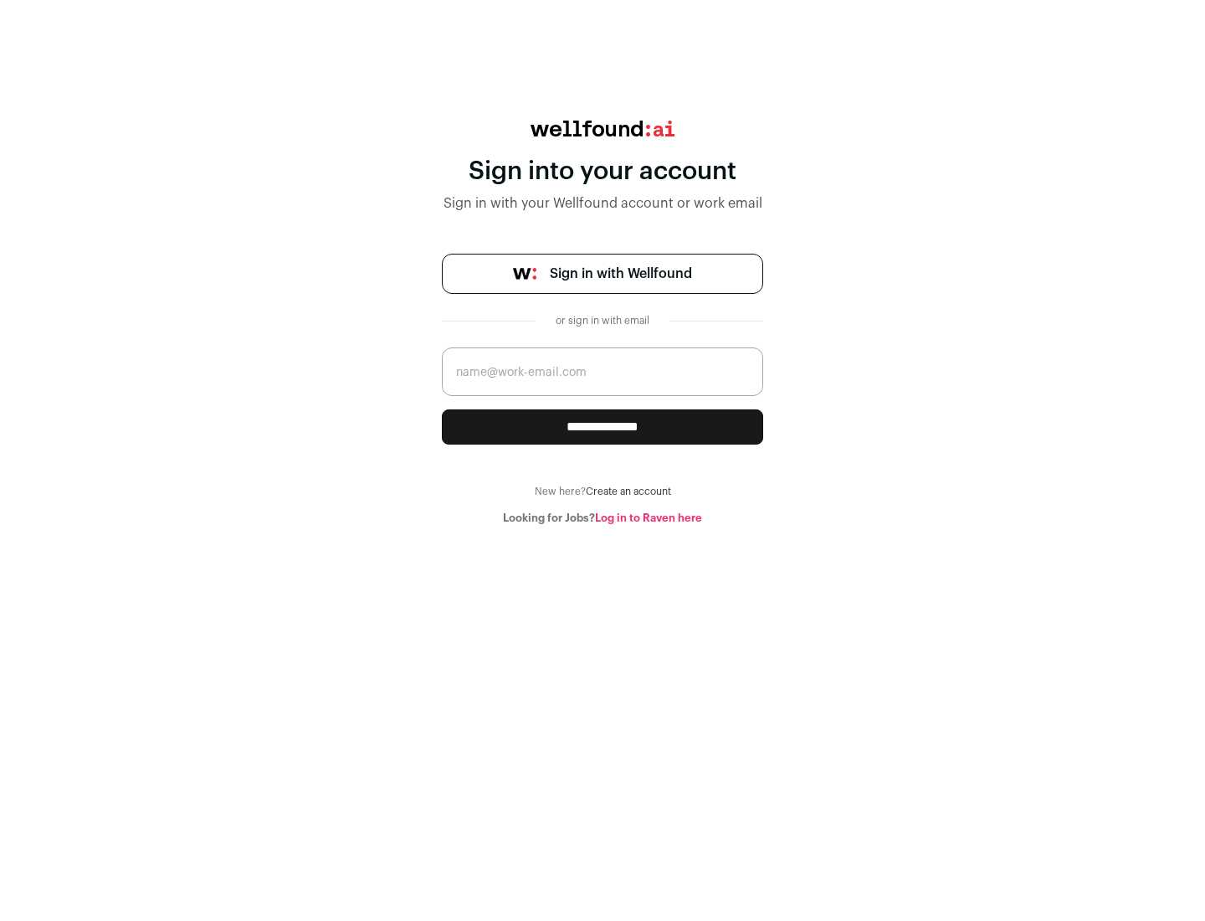 Image resolution: width=1205 pixels, height=921 pixels. Describe the element at coordinates (603, 203) in the screenshot. I see `div: Sign in with your Wellfound account or work email` at that location.